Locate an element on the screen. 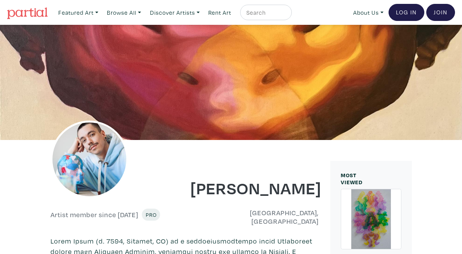 Image resolution: width=462 pixels, height=254 pixels. a: Rent Art is located at coordinates (219, 12).